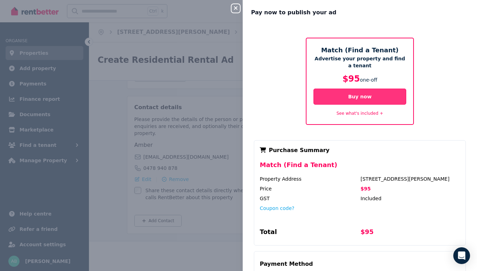 The width and height of the screenshot is (477, 271). I want to click on div: Open Intercom Messenger, so click(461, 255).